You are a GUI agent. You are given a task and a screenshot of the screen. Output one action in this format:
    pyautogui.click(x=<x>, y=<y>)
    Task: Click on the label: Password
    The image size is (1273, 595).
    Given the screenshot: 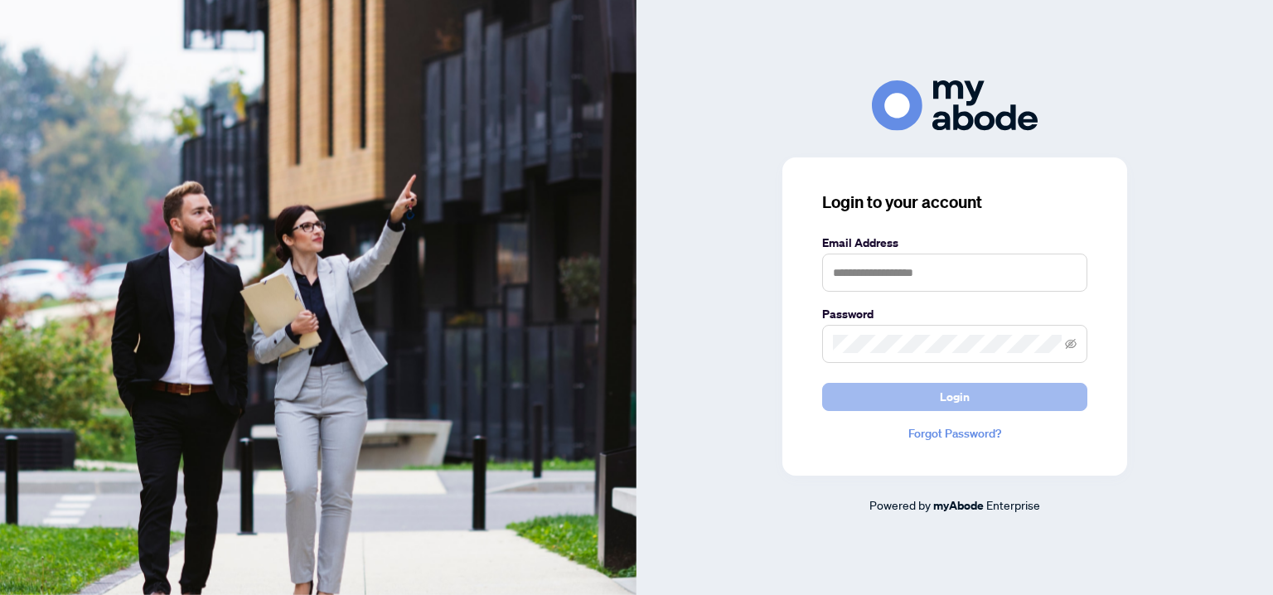 What is the action you would take?
    pyautogui.click(x=954, y=314)
    